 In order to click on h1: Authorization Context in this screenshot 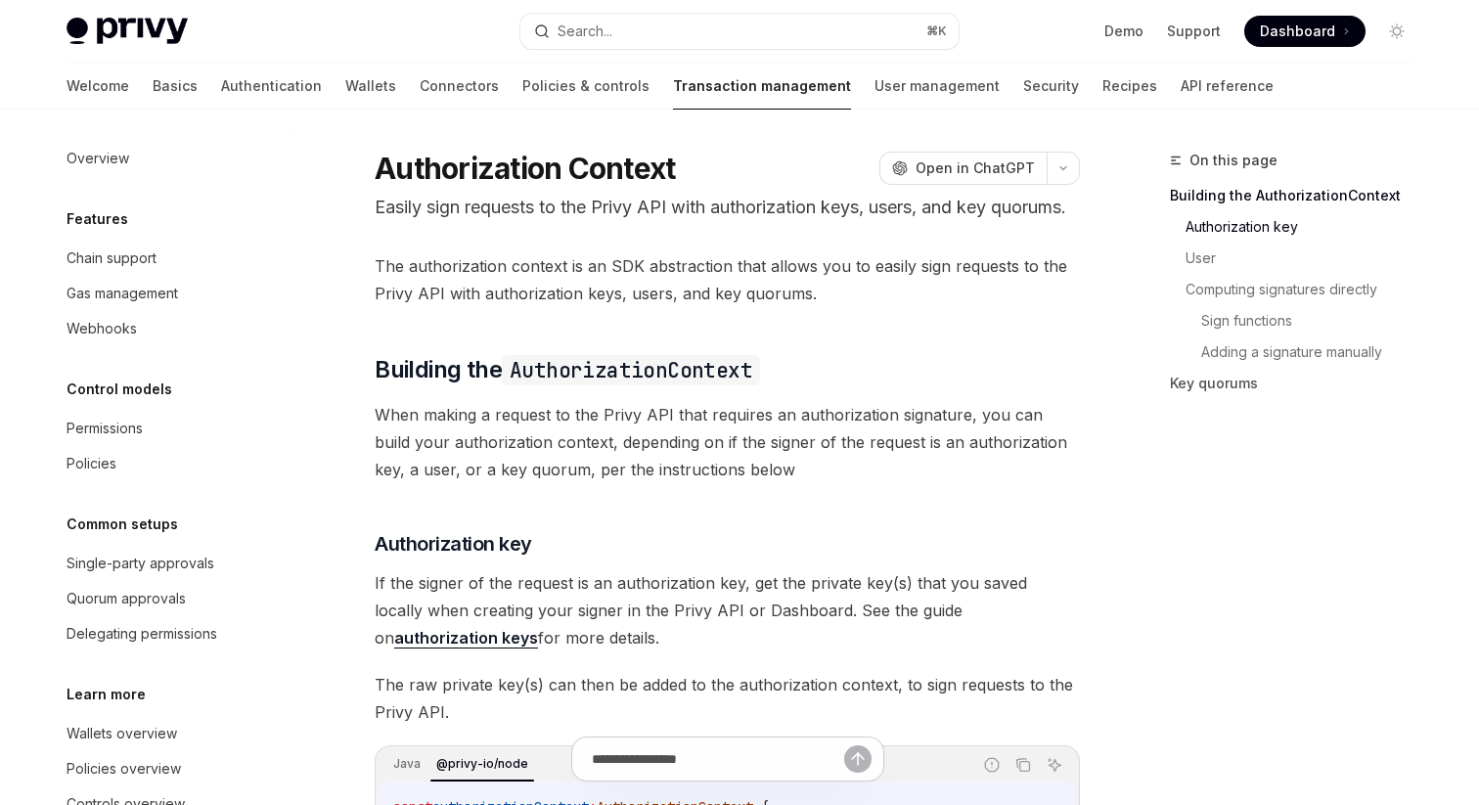, I will do `click(524, 168)`.